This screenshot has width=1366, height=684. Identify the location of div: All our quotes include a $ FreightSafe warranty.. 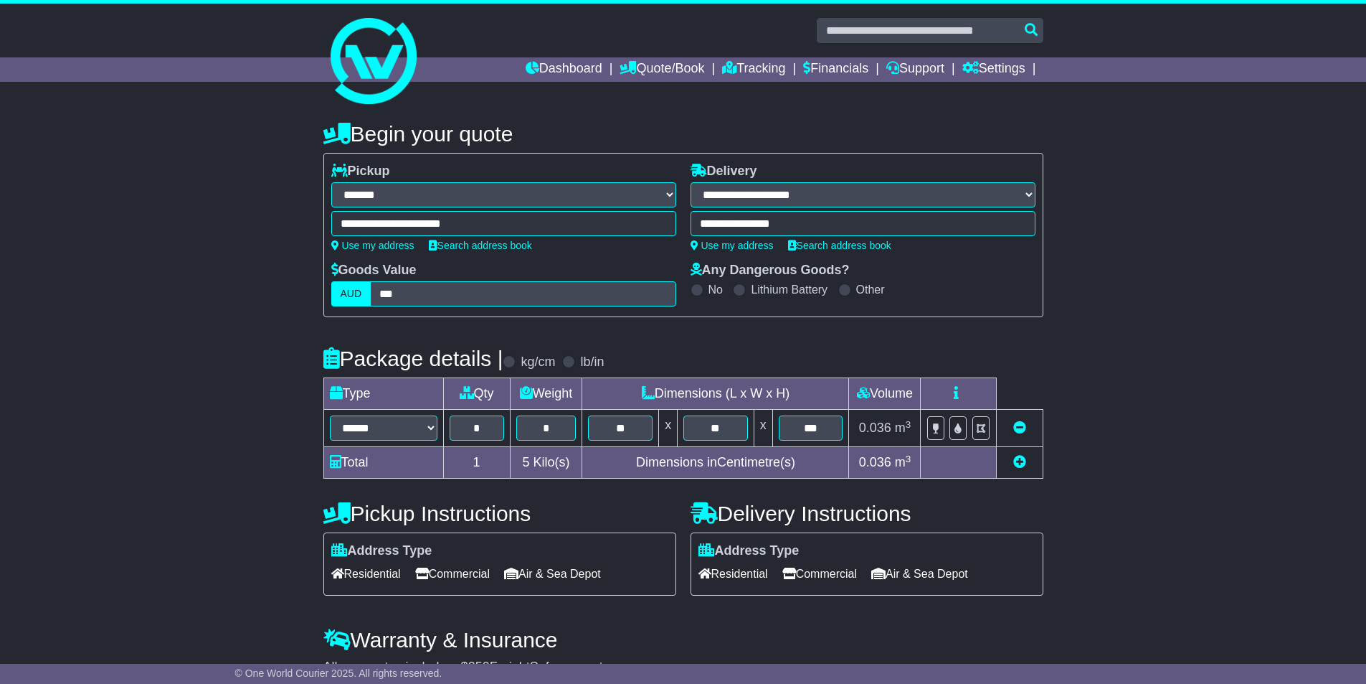
(684, 667).